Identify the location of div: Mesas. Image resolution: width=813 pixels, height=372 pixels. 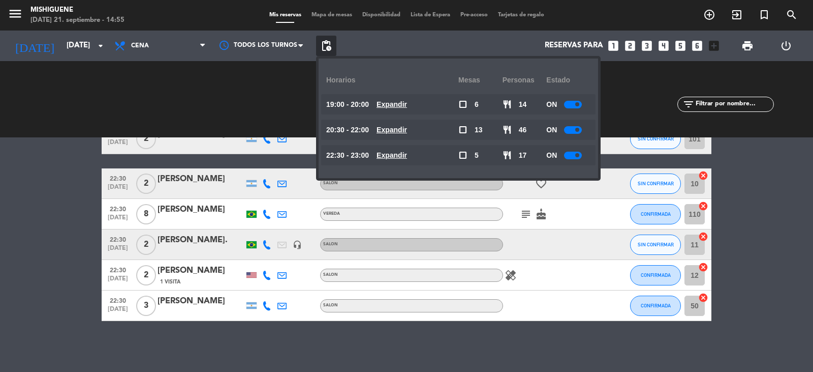
(480, 80).